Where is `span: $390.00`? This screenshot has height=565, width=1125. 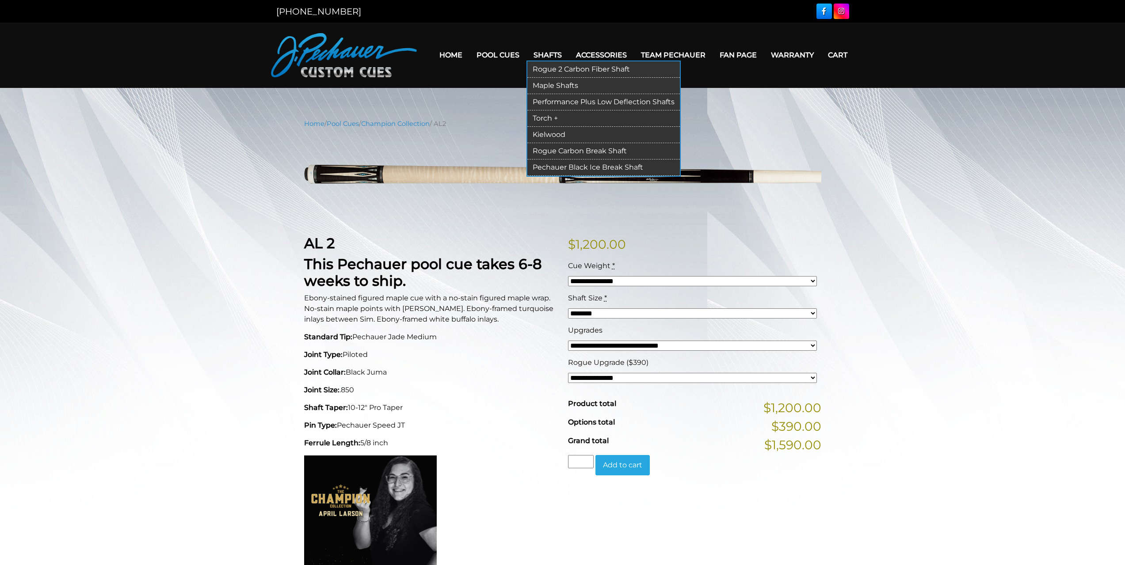 span: $390.00 is located at coordinates (796, 427).